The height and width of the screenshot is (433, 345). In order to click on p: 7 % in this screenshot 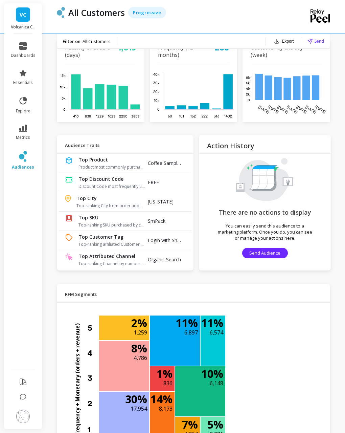, I will do `click(190, 424)`.